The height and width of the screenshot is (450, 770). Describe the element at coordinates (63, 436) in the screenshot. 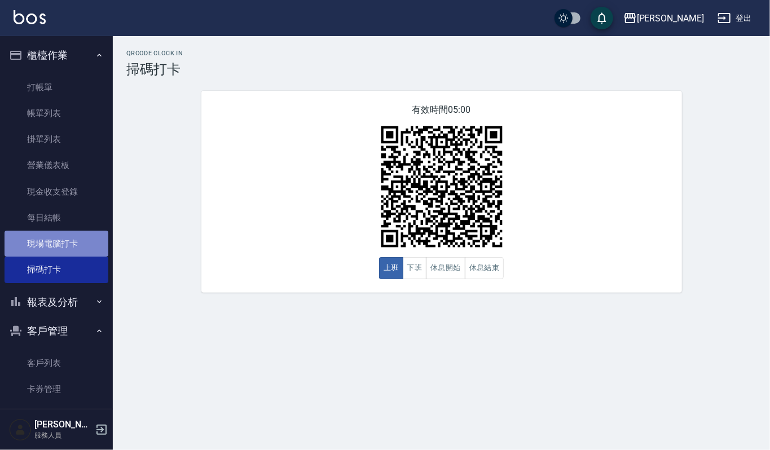

I see `p: 服務人員` at that location.